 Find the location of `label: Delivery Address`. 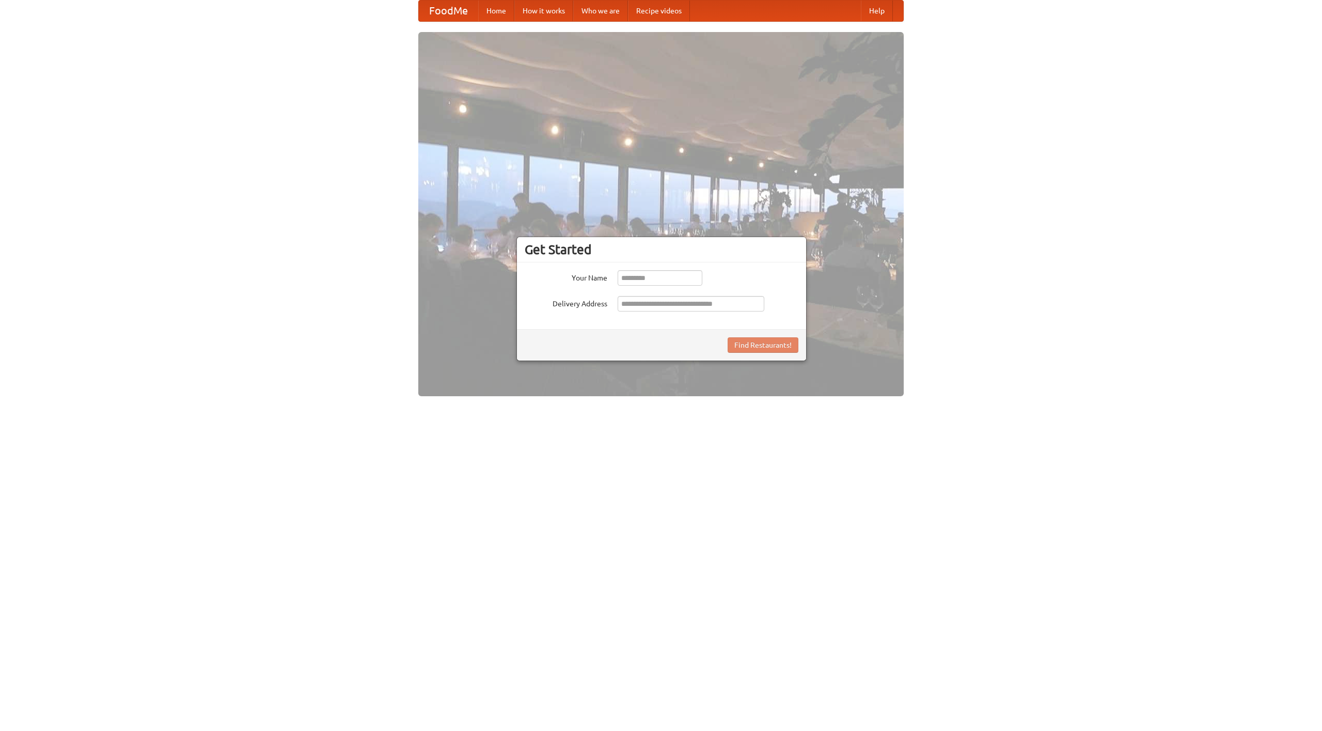

label: Delivery Address is located at coordinates (566, 302).